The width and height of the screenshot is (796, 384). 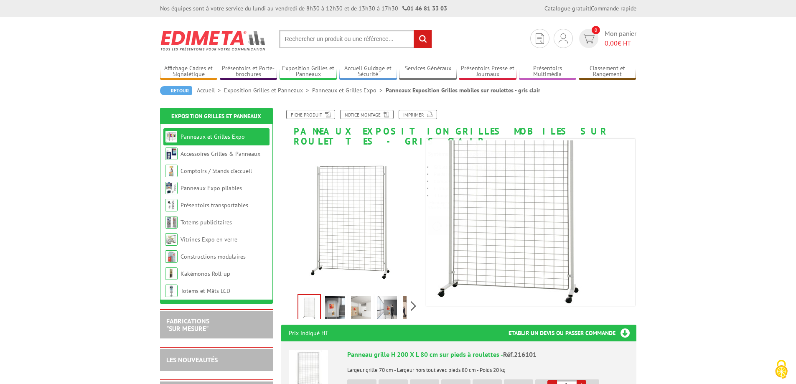 What do you see at coordinates (418, 115) in the screenshot?
I see `a: Imprimer` at bounding box center [418, 115].